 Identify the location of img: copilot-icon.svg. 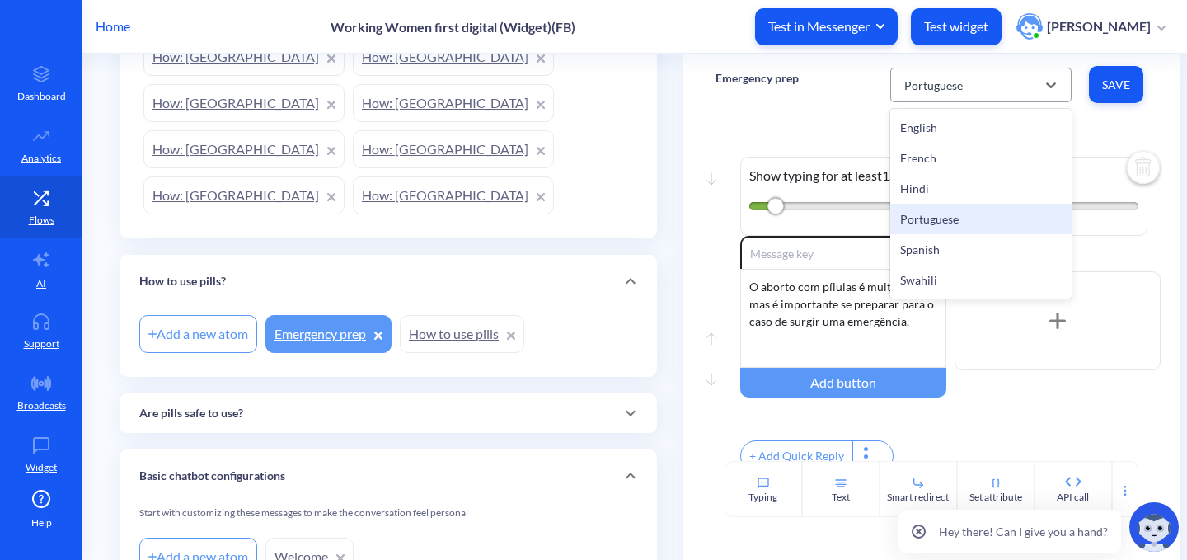
(1154, 527).